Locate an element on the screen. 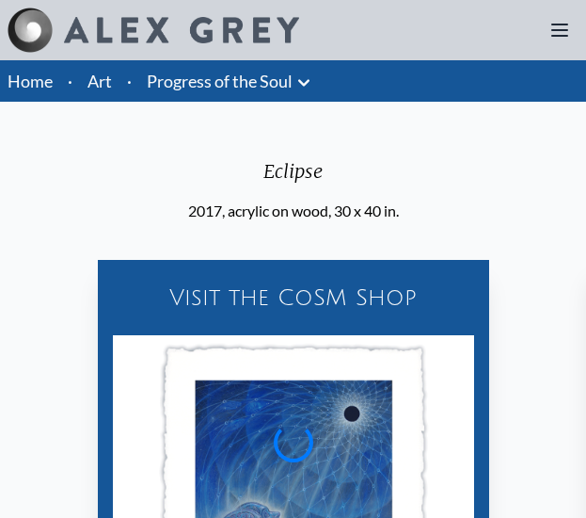  div: Visit the CoSM Shop is located at coordinates (294, 297).